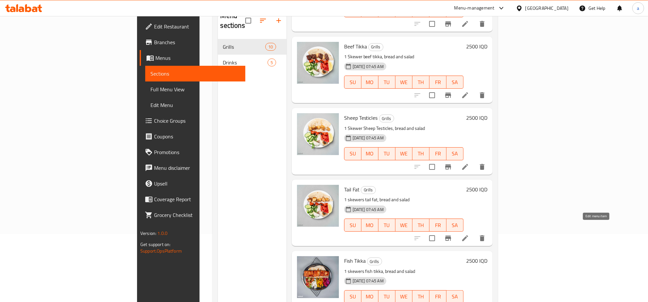 The image size is (648, 302). Describe the element at coordinates (192, 58) in the screenshot. I see `a: Menus` at that location.